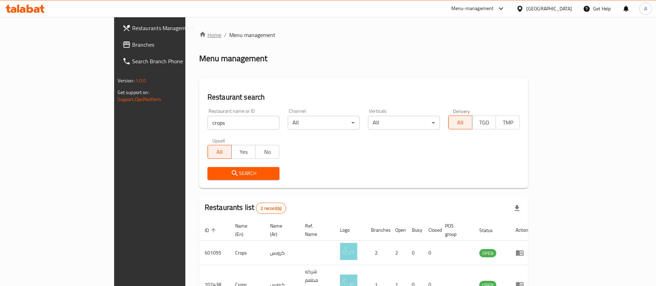 The height and width of the screenshot is (286, 656). What do you see at coordinates (211, 230) in the screenshot?
I see `span: ID` at bounding box center [211, 230].